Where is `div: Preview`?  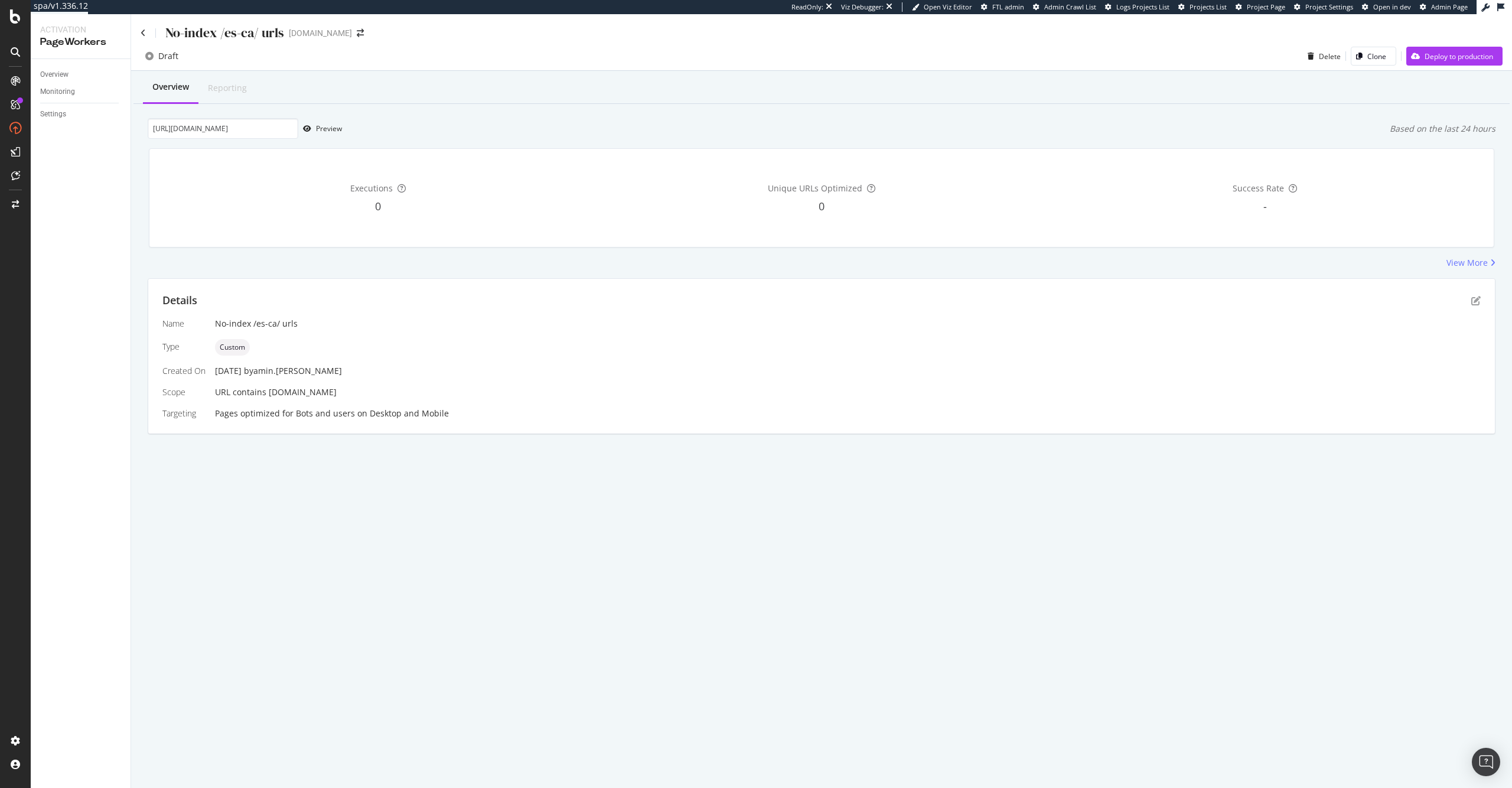
div: Preview is located at coordinates (329, 128).